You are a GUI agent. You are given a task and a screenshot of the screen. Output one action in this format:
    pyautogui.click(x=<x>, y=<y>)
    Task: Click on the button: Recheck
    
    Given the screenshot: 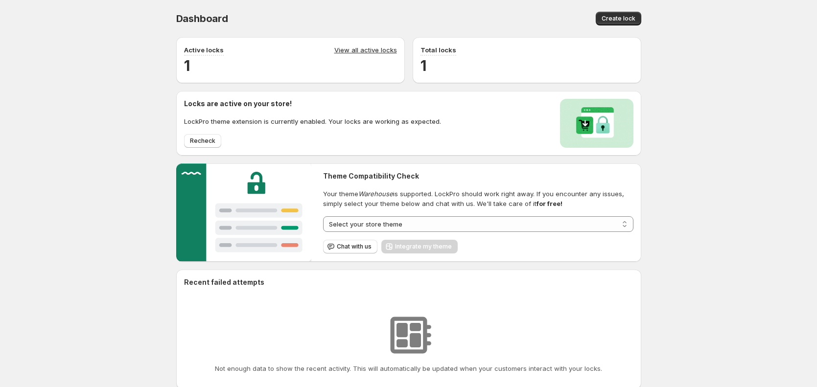 What is the action you would take?
    pyautogui.click(x=203, y=141)
    